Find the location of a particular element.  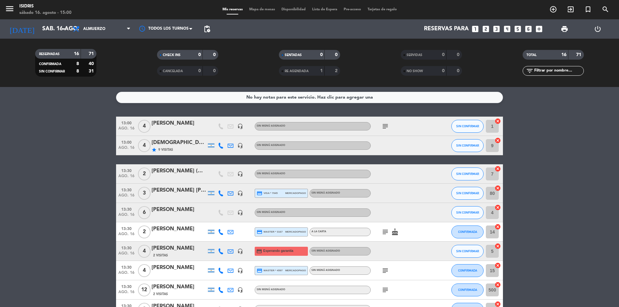

span: RESERVADAS is located at coordinates (49, 54).